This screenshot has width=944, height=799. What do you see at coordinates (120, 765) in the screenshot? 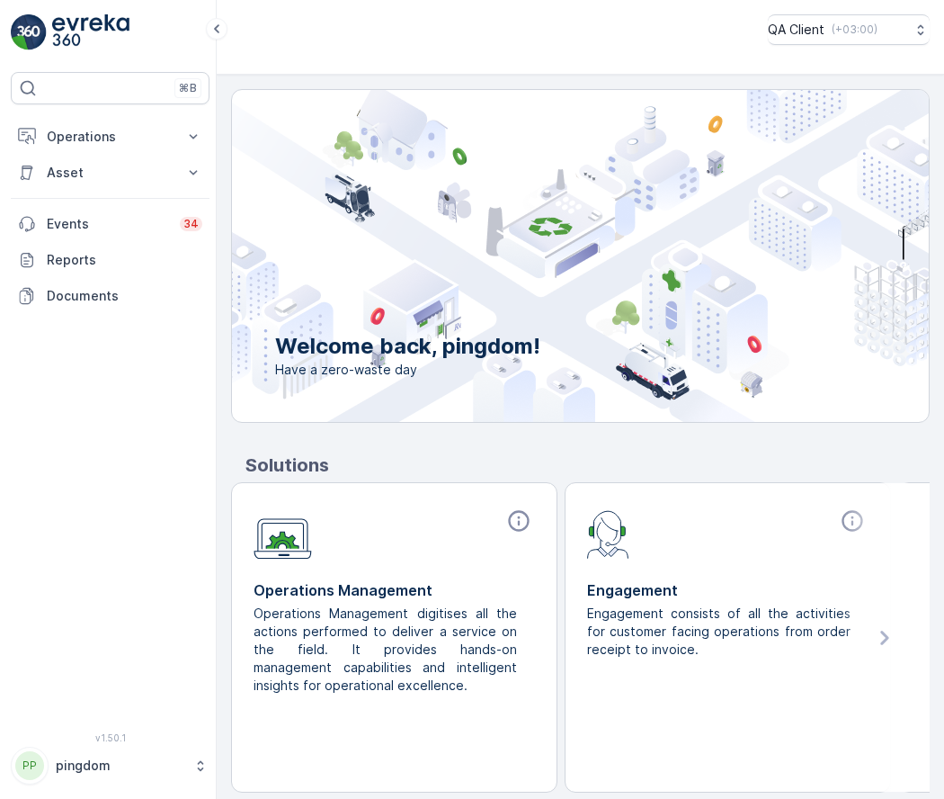
I see `p: pingdom` at bounding box center [120, 765].